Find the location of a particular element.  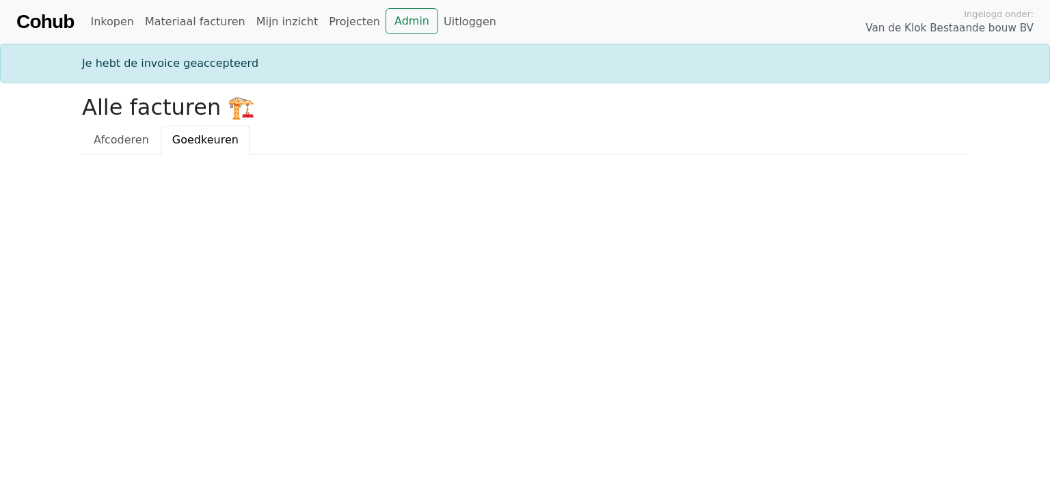

a: Mijn inzicht is located at coordinates (287, 22).